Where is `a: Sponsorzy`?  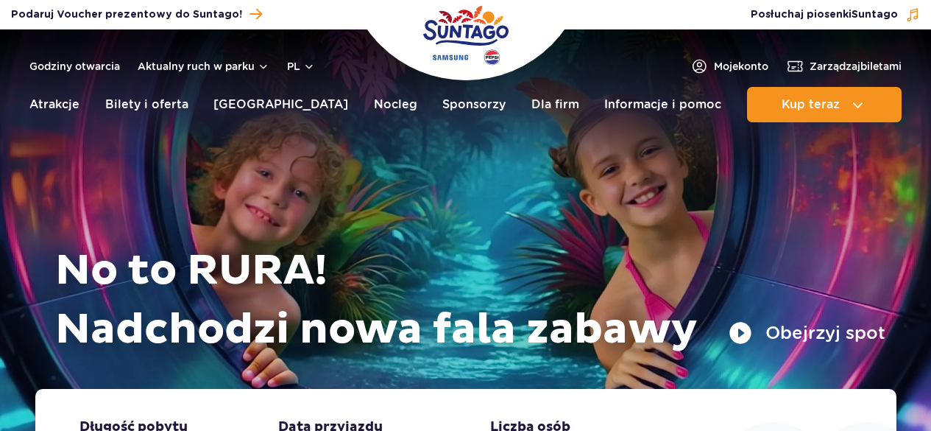
a: Sponsorzy is located at coordinates (474, 105).